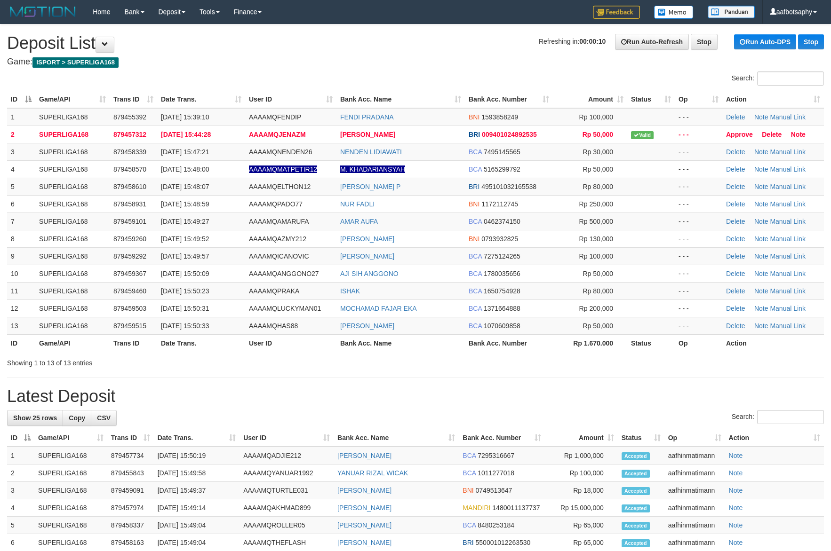  I want to click on span: AAAAMQELTHON12, so click(279, 187).